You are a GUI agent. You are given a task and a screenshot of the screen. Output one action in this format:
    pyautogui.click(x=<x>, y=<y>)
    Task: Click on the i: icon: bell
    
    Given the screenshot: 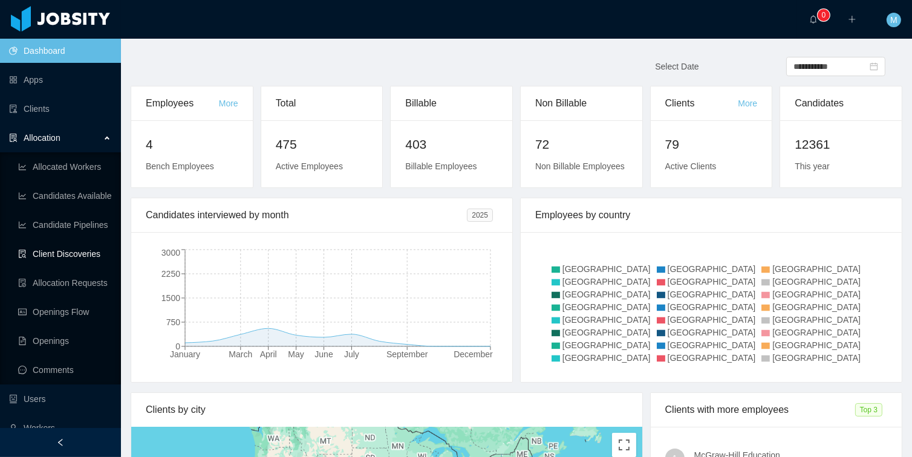 What is the action you would take?
    pyautogui.click(x=814, y=19)
    